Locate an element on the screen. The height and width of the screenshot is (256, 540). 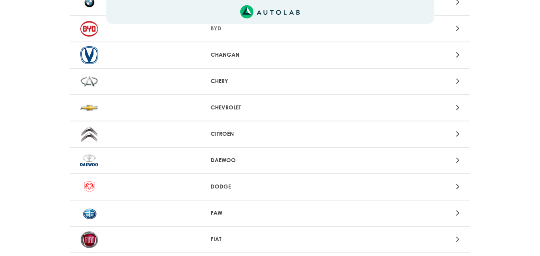
p: FAW is located at coordinates (270, 213).